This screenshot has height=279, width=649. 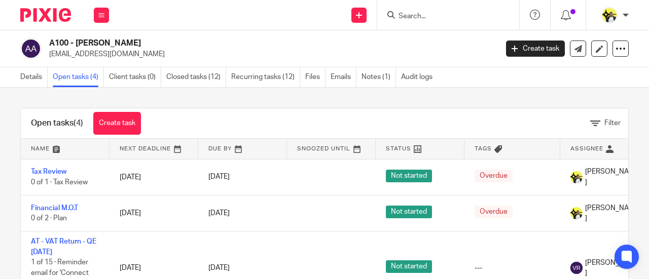 What do you see at coordinates (59, 182) in the screenshot?
I see `span: 0 of 1 · Tax Review` at bounding box center [59, 182].